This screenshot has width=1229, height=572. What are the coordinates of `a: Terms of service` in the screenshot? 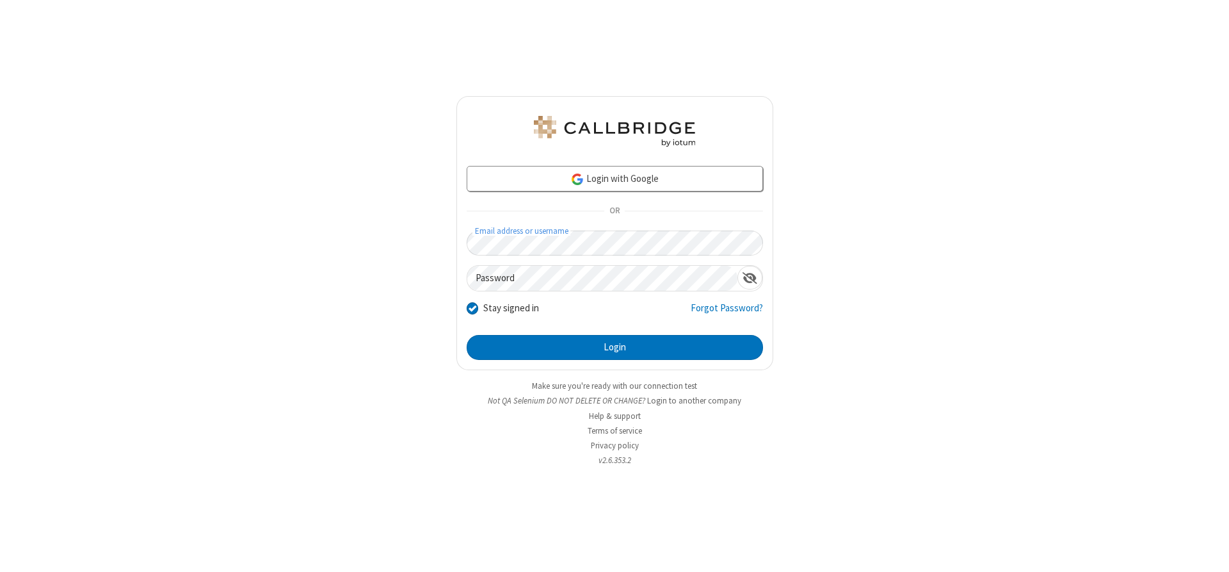 It's located at (615, 430).